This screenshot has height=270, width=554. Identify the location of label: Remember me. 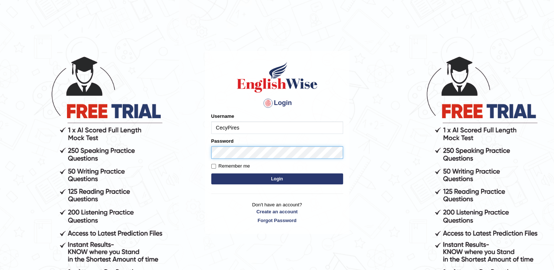
(231, 166).